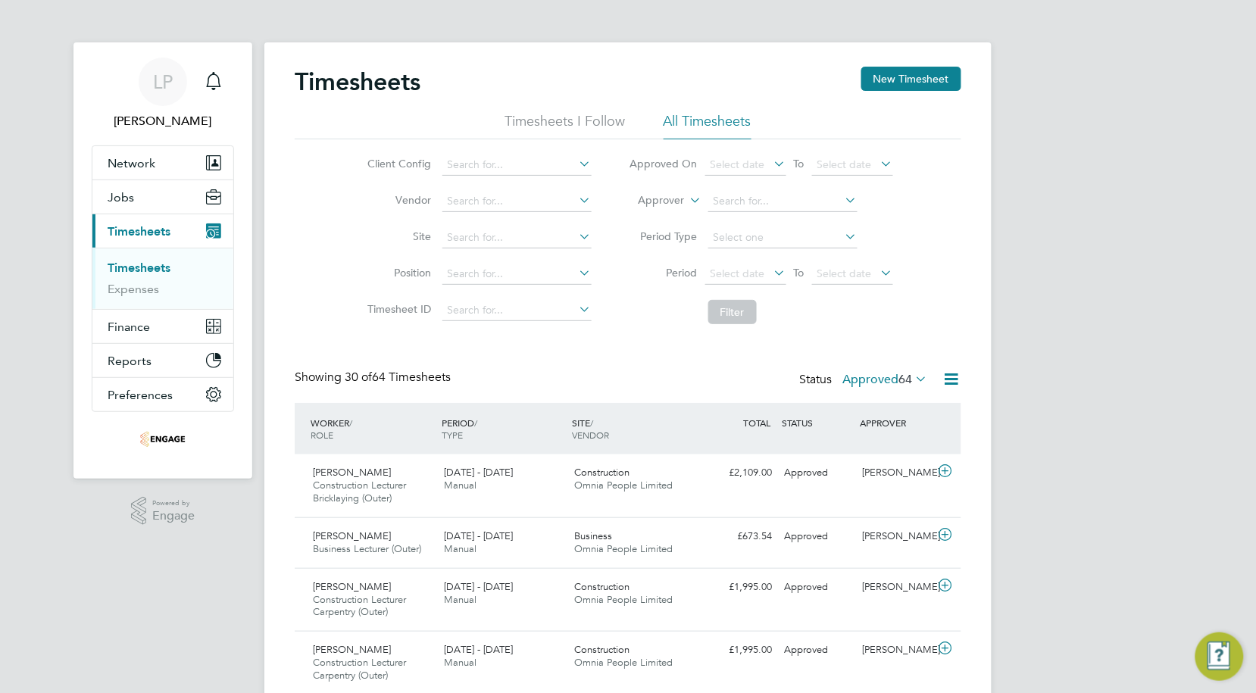 The image size is (1256, 693). I want to click on a: Timesheets, so click(139, 267).